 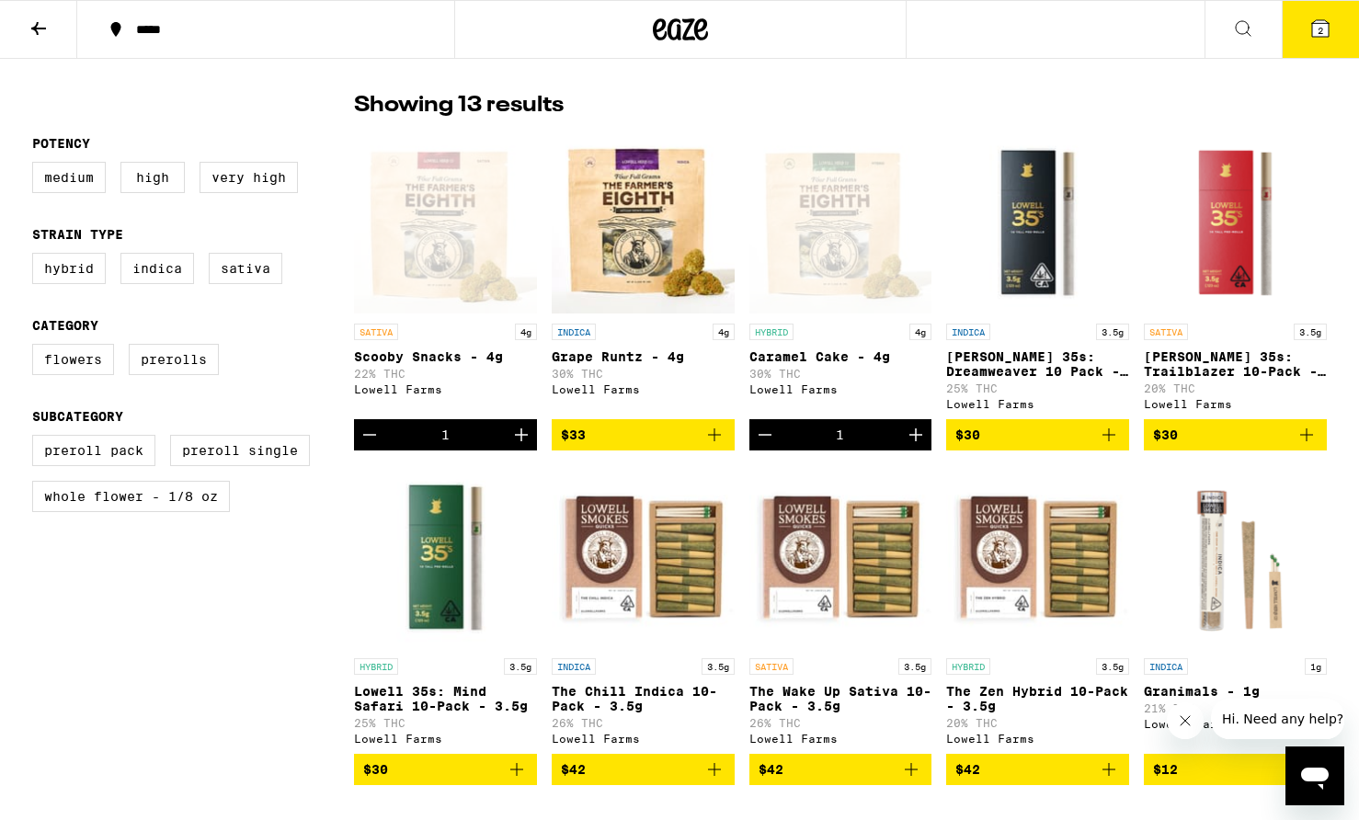 I want to click on p: 1g, so click(x=1316, y=667).